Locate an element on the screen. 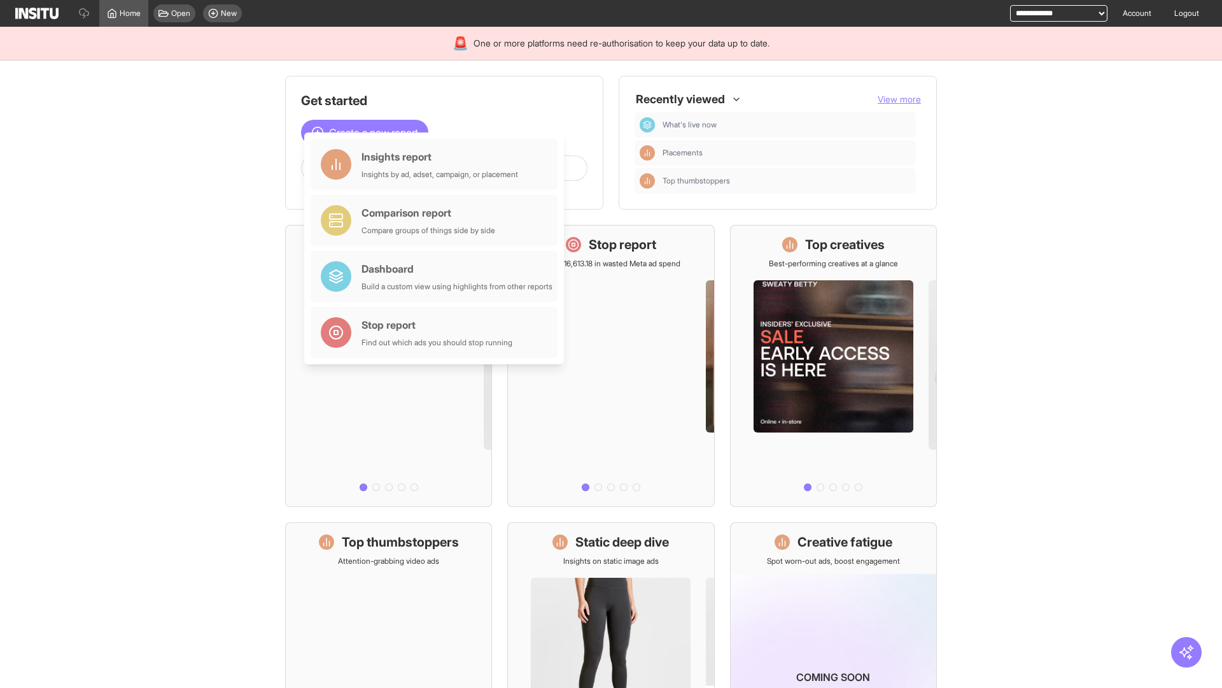 This screenshot has width=1222, height=688. button: Create a new report is located at coordinates (365, 132).